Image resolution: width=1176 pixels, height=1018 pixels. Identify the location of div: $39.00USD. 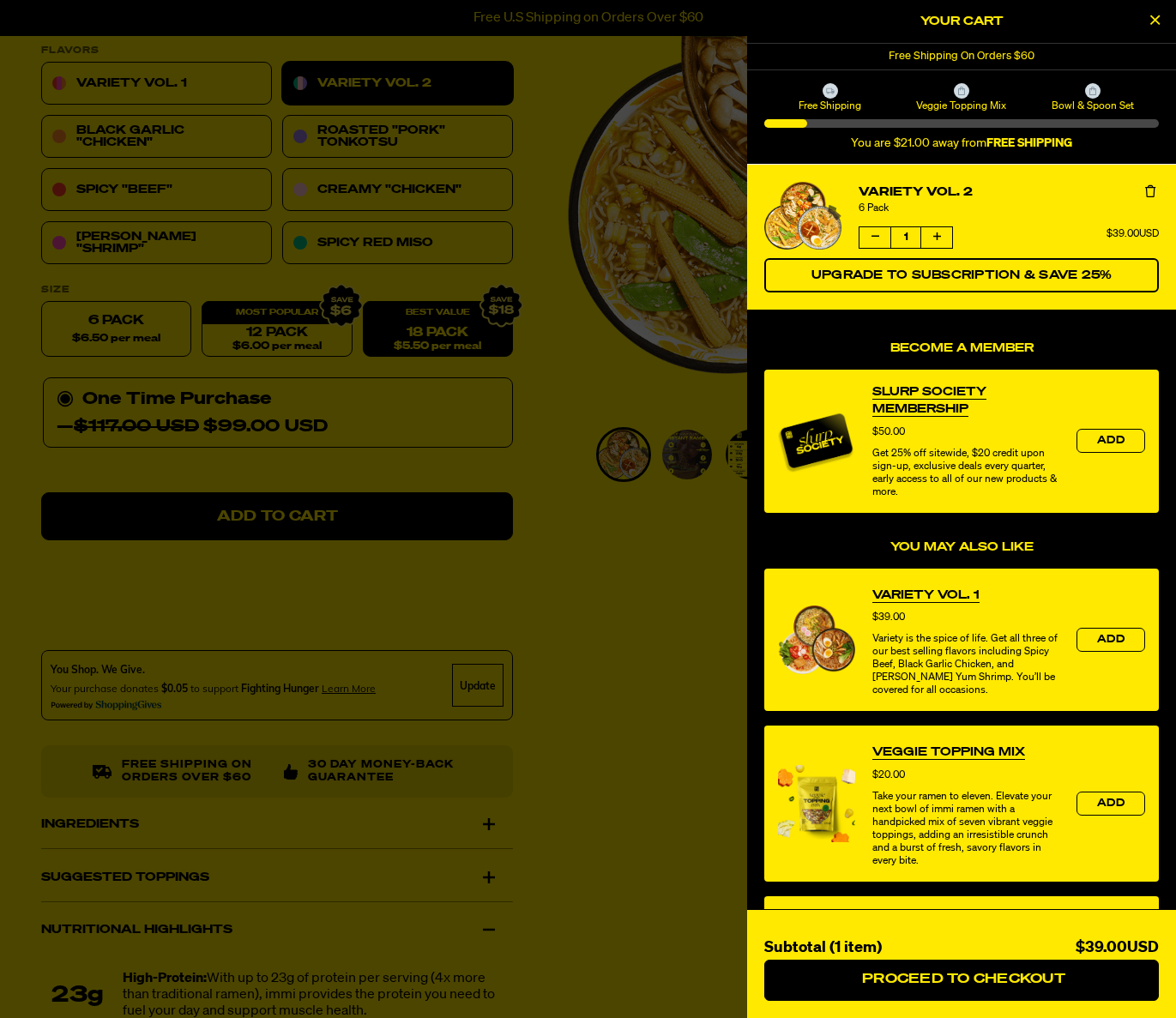
(1117, 948).